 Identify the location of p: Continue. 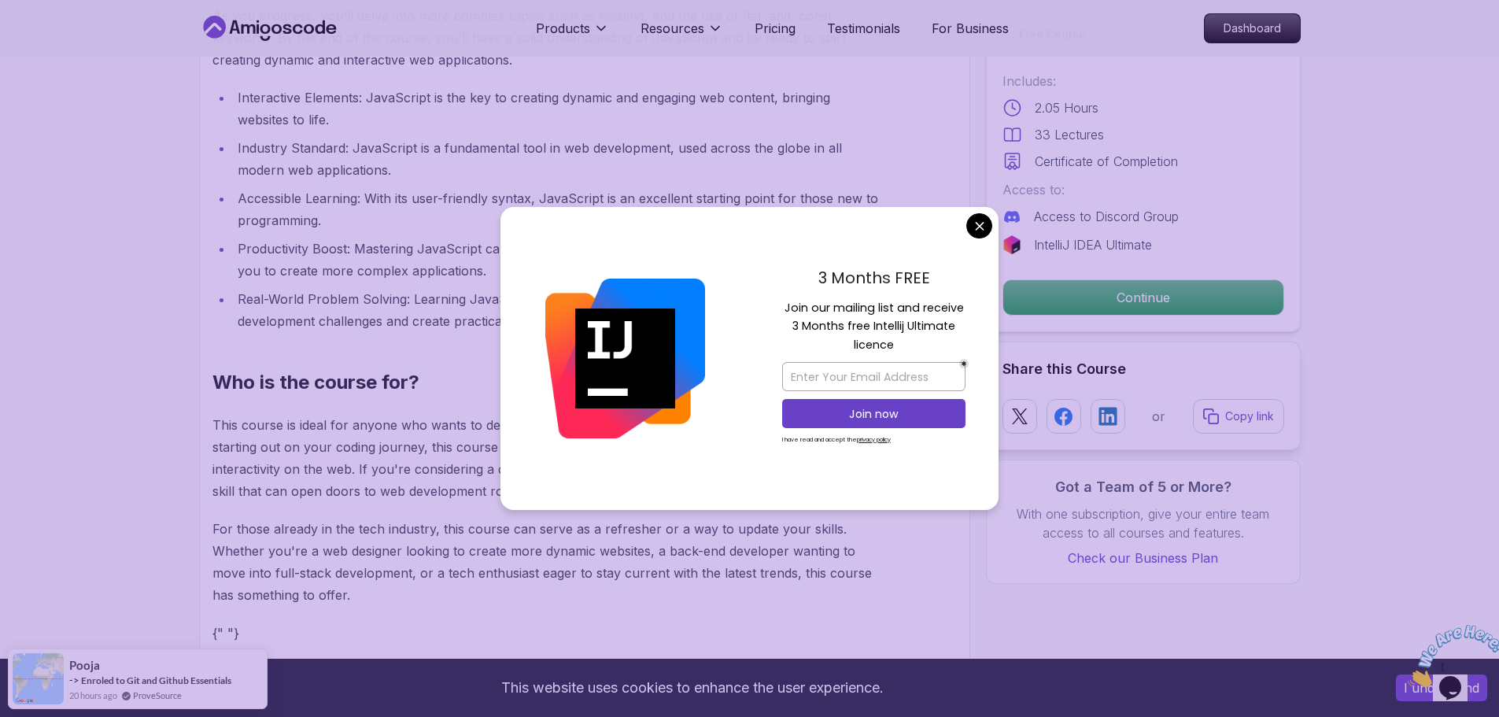
(1143, 297).